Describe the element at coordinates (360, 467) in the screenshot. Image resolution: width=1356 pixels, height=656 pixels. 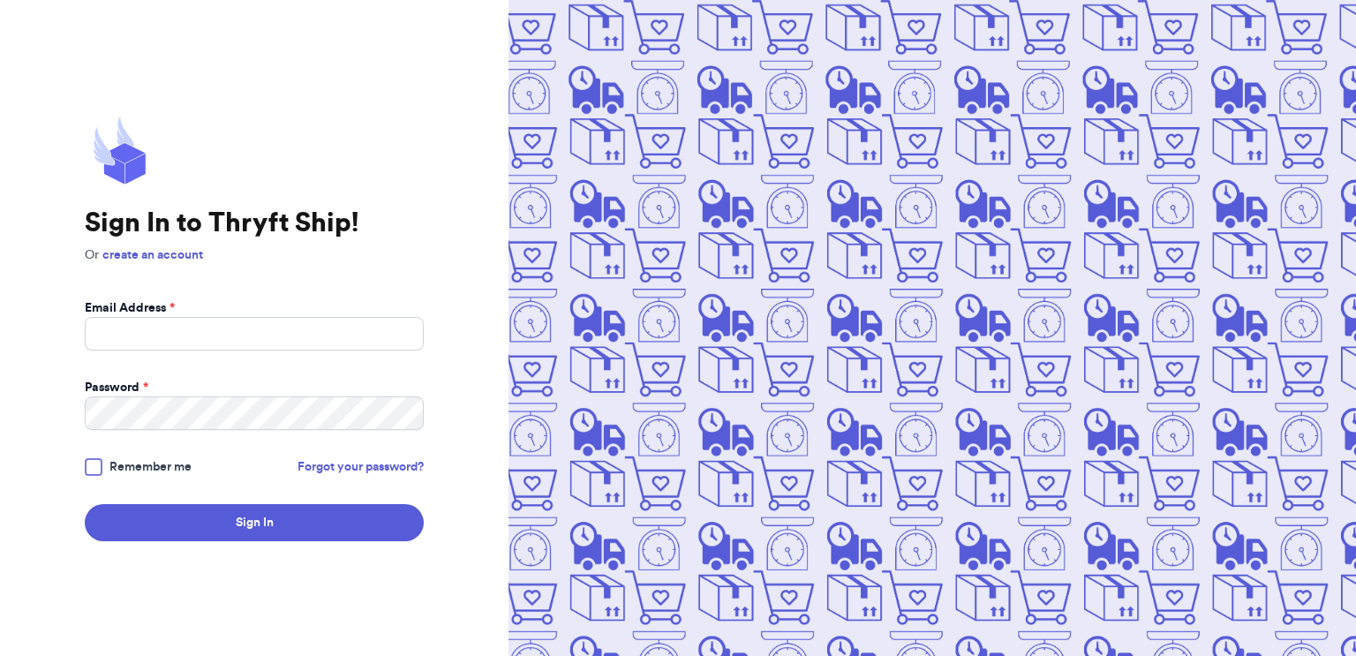
I see `a: Forgot your password?` at that location.